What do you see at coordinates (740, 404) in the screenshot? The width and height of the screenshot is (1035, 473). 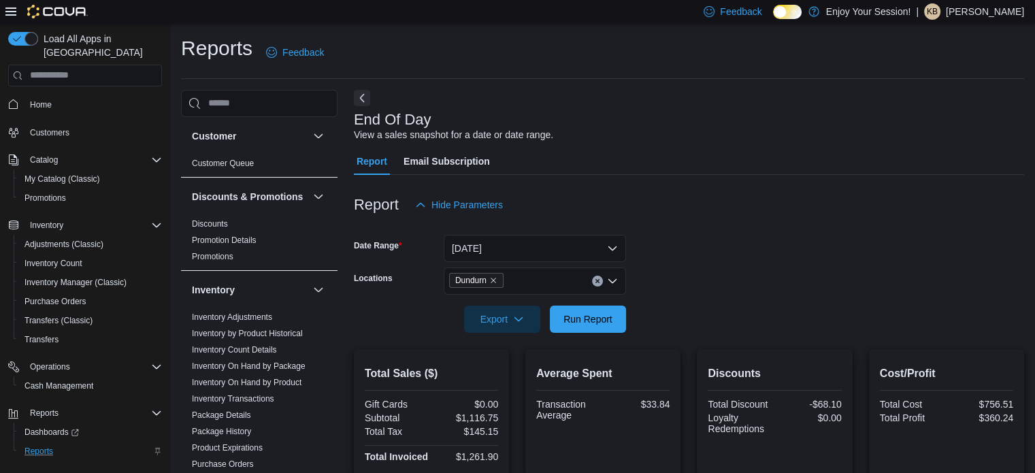 I see `div: Total Discount` at bounding box center [740, 404].